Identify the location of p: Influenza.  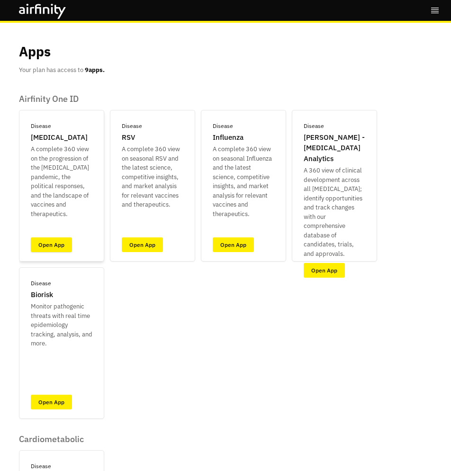
(228, 138).